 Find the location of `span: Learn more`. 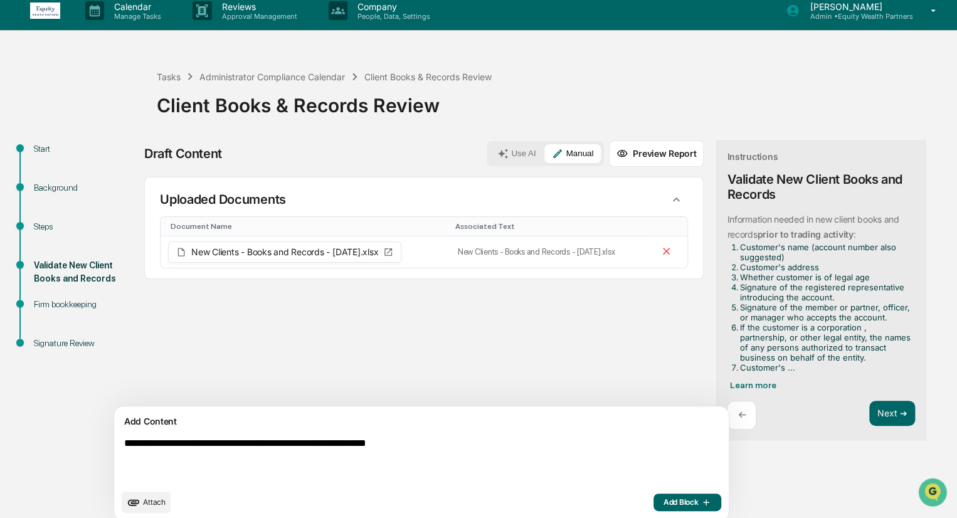

span: Learn more is located at coordinates (753, 385).